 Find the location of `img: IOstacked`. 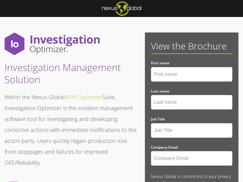

img: IOstacked is located at coordinates (52, 44).